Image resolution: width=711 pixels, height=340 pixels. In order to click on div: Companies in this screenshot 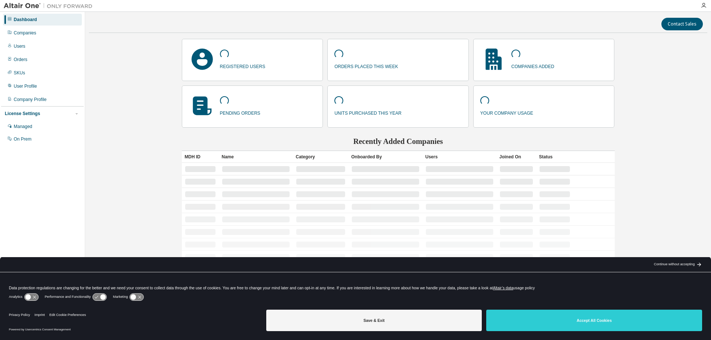, I will do `click(25, 33)`.